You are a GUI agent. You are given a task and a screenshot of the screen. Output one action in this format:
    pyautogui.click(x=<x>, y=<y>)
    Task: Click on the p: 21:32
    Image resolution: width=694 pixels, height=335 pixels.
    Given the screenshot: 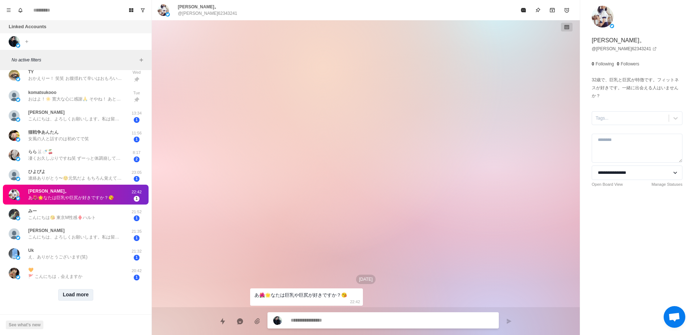 What is the action you would take?
    pyautogui.click(x=137, y=251)
    